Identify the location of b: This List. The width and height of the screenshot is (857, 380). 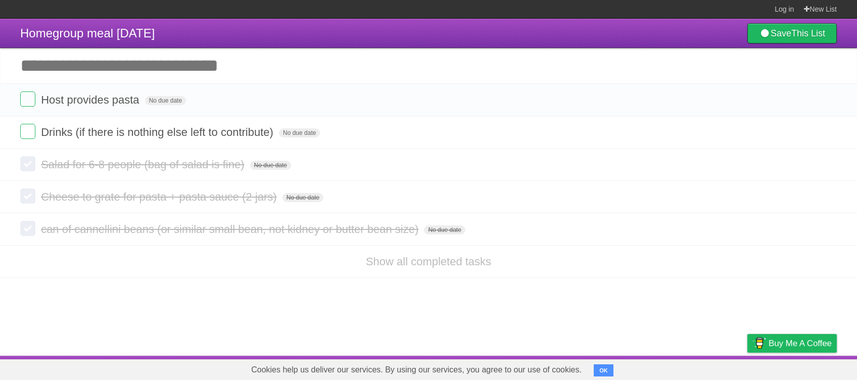
(808, 33).